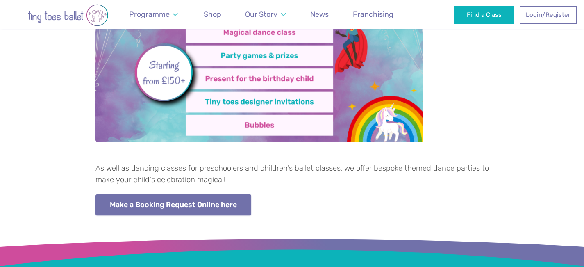 The image size is (584, 267). I want to click on a: Franchising, so click(373, 14).